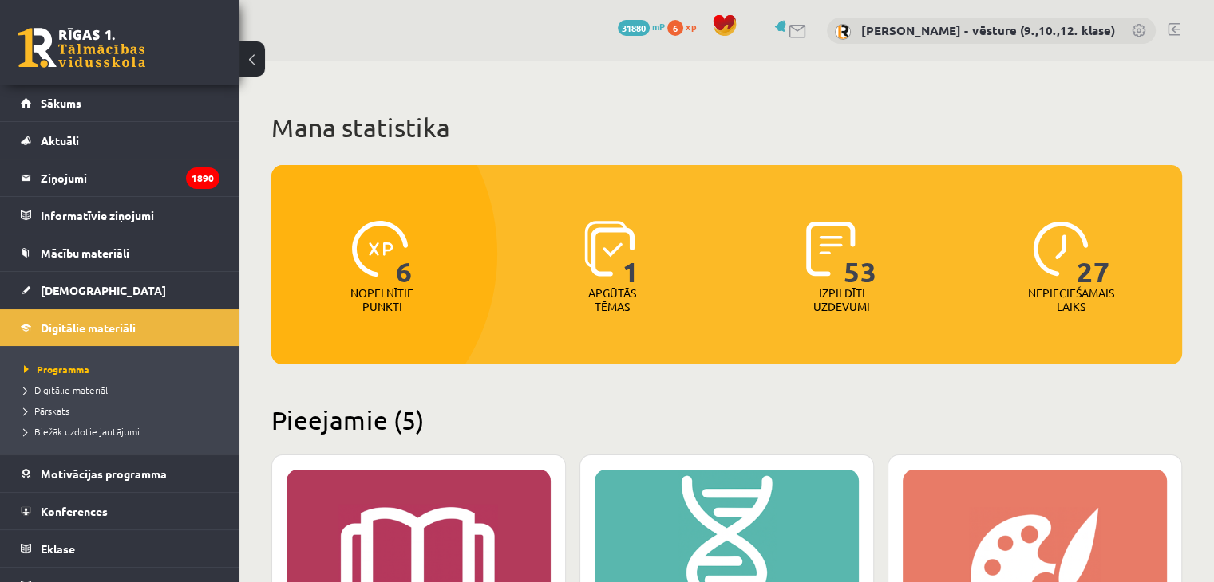  What do you see at coordinates (690, 26) in the screenshot?
I see `span: xp` at bounding box center [690, 26].